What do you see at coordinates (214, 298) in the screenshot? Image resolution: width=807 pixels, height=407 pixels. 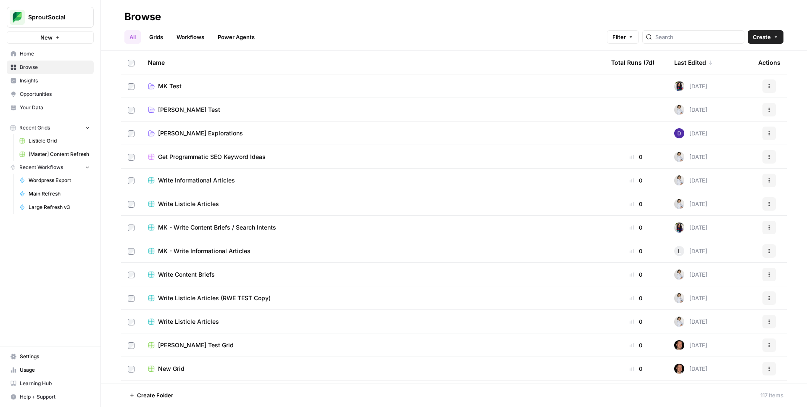 I see `span: Write Listicle Articles (RWE TEST Copy)` at bounding box center [214, 298].